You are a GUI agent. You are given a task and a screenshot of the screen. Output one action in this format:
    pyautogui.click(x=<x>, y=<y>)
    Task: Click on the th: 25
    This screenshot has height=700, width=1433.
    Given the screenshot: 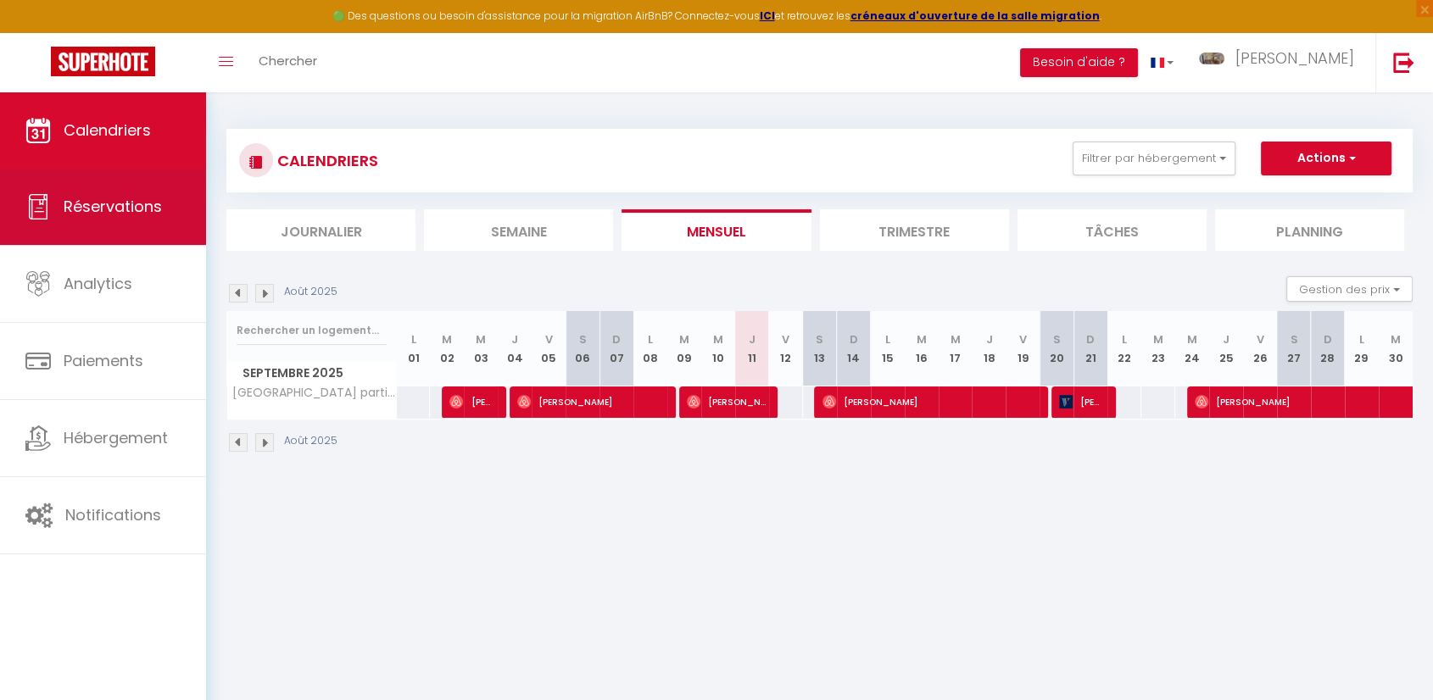 What is the action you would take?
    pyautogui.click(x=1226, y=348)
    